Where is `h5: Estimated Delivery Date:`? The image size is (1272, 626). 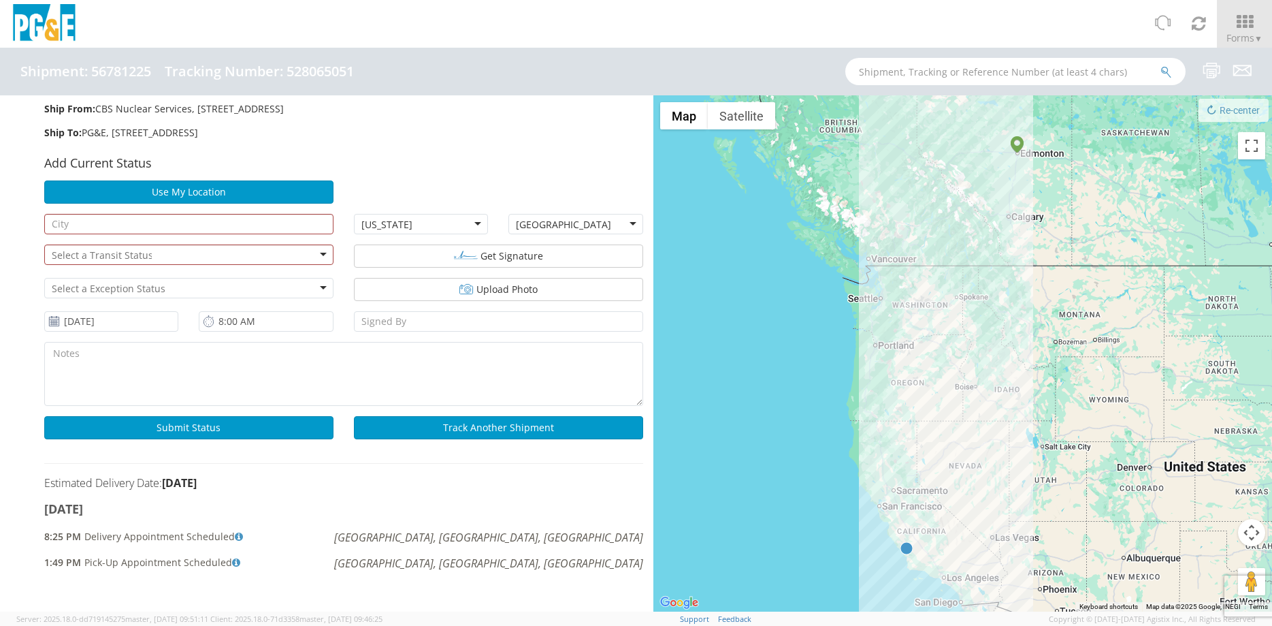 h5: Estimated Delivery Date: is located at coordinates (344, 483).